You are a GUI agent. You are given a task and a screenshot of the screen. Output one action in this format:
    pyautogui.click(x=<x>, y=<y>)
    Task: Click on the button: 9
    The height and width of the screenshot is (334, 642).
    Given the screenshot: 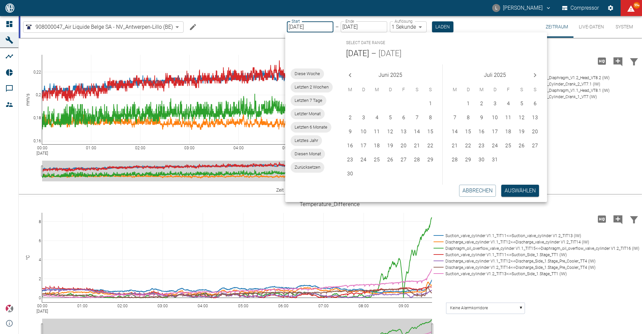 What is the action you would take?
    pyautogui.click(x=350, y=132)
    